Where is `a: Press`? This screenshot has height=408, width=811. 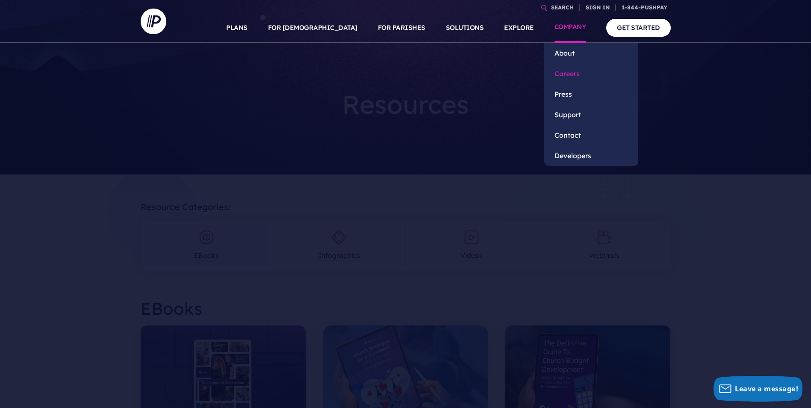
a: Press is located at coordinates (591, 94).